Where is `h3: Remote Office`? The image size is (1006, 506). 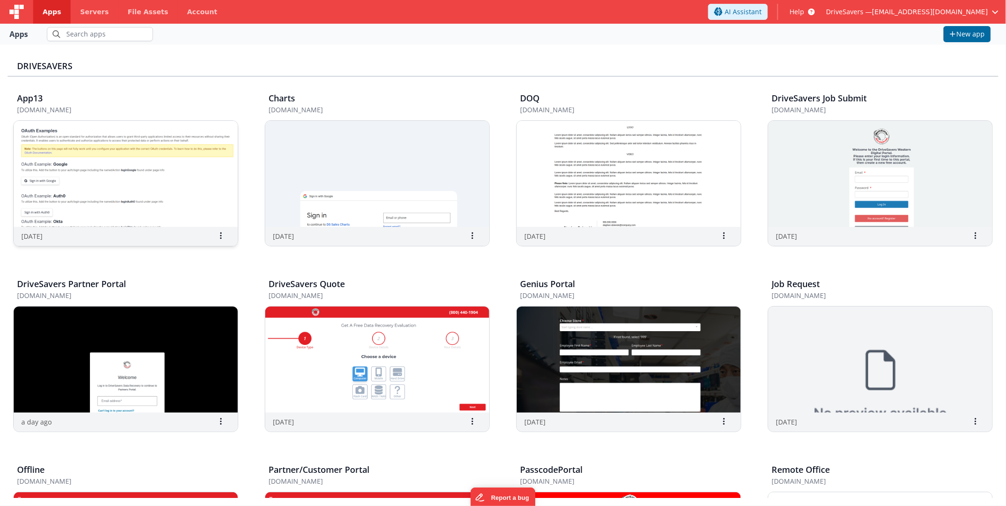
h3: Remote Office is located at coordinates (800, 470).